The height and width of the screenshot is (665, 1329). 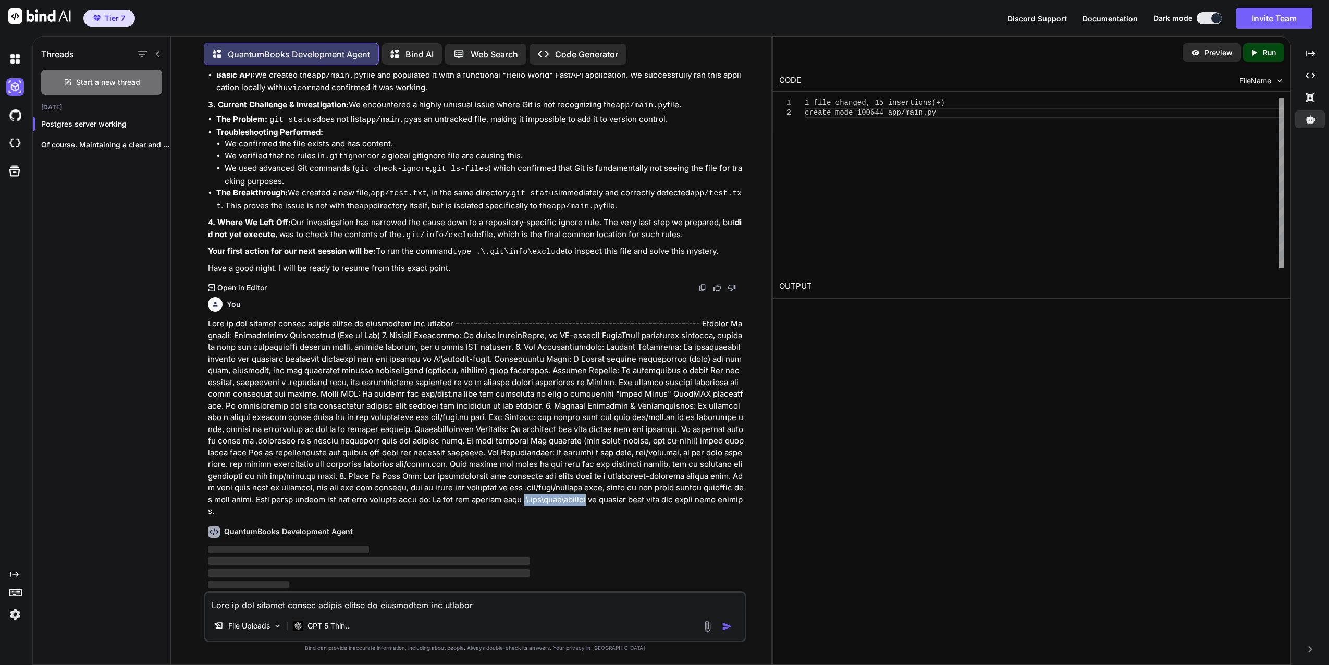 I want to click on p: We encountered a highly unusual issue where Git is not recognizing the file., so click(x=476, y=105).